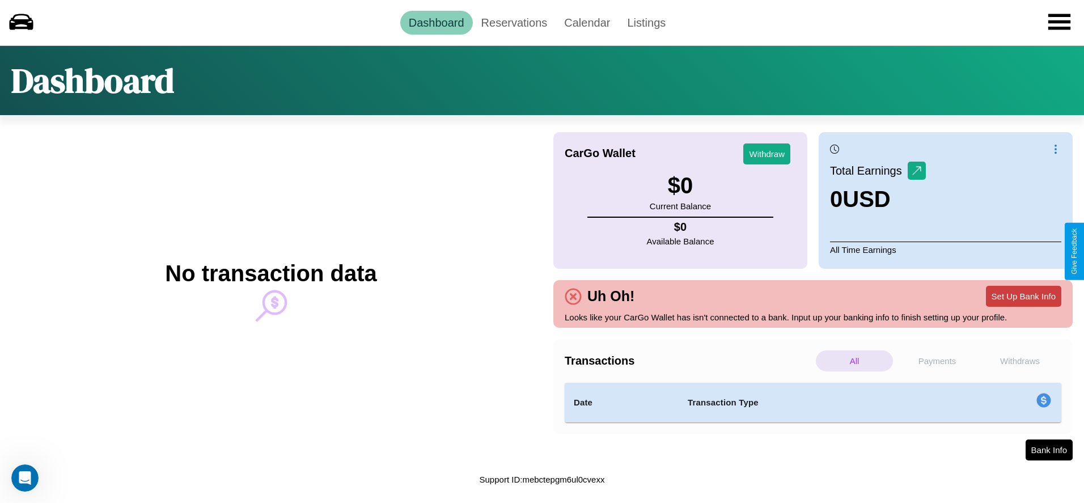  Describe the element at coordinates (937, 360) in the screenshot. I see `p: Payments` at that location.